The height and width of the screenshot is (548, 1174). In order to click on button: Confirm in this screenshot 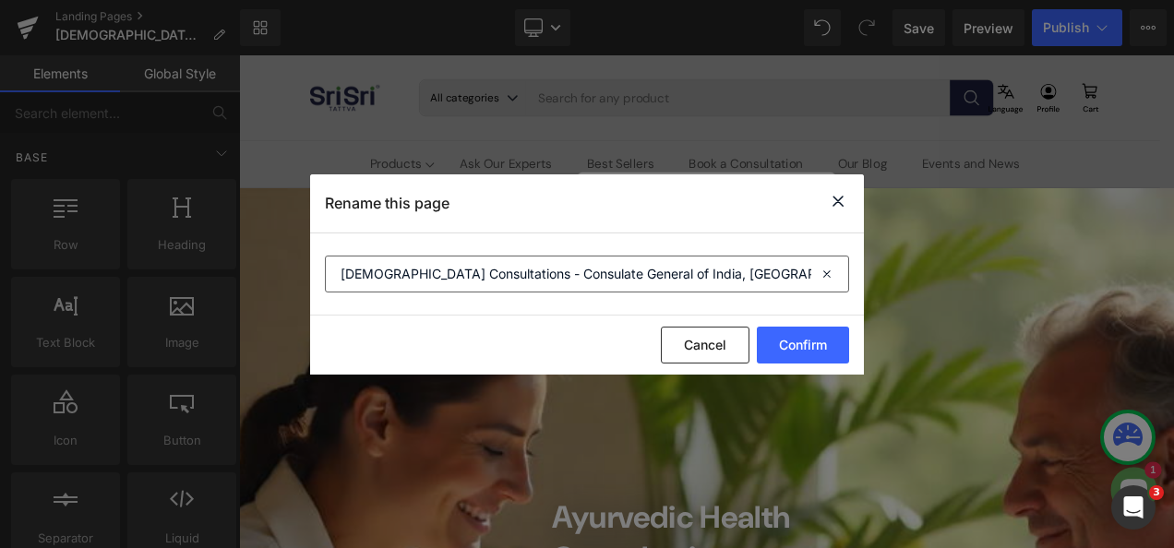, I will do `click(803, 345)`.